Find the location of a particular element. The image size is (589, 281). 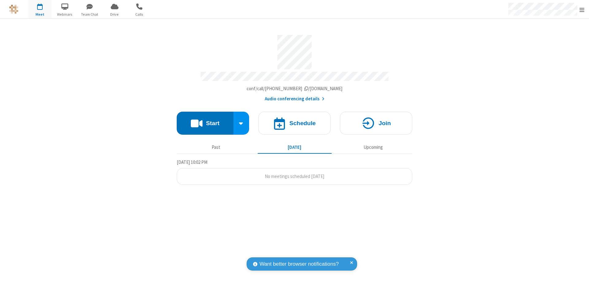

button: Copy my meeting room linkCopy my meeting room link is located at coordinates (294, 89).